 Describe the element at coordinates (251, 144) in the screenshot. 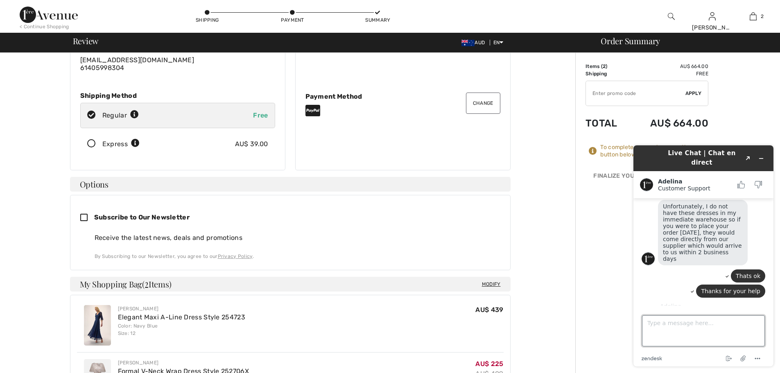

I see `div: AU$ 39.00` at that location.